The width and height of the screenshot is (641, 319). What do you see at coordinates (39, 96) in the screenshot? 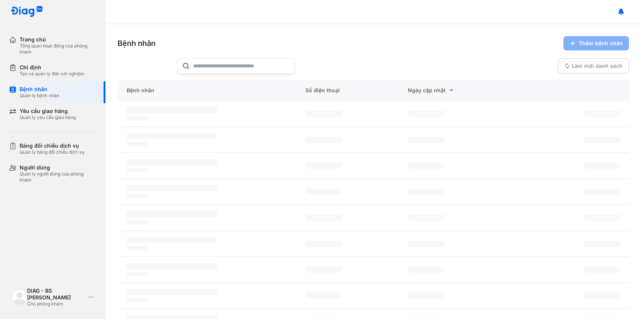
I see `div: Quản lý bệnh nhân` at bounding box center [39, 96].